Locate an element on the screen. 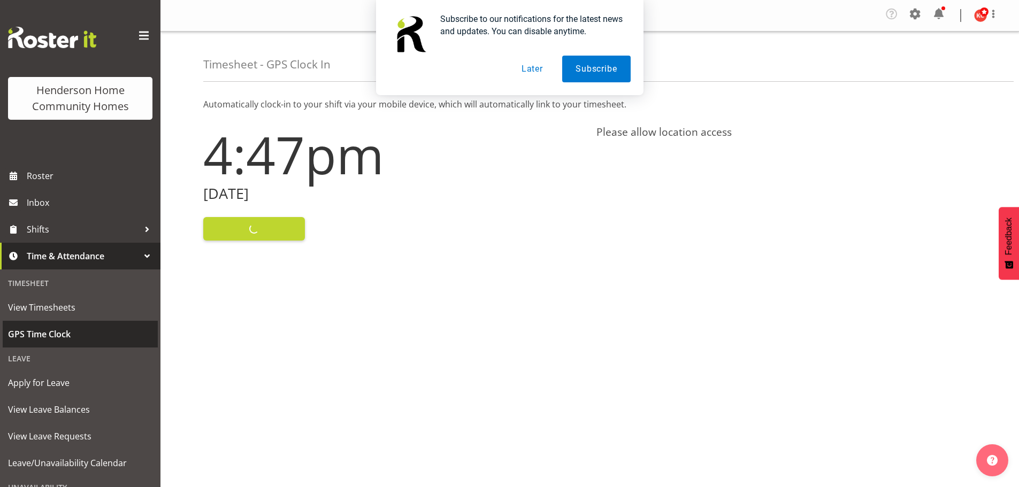  span: View Timesheets is located at coordinates (80, 307).